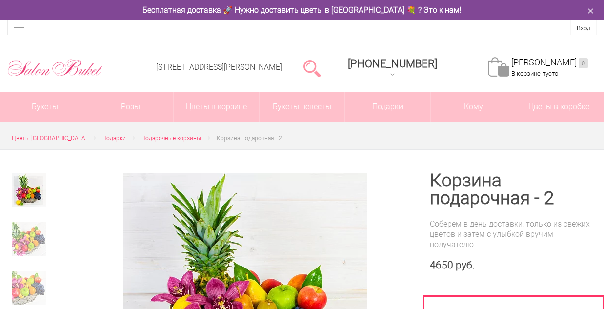 This screenshot has height=309, width=604. What do you see at coordinates (535, 73) in the screenshot?
I see `span: В корзине пусто` at bounding box center [535, 73].